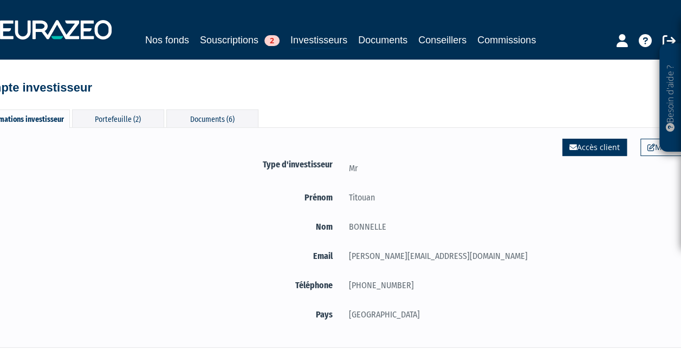 This screenshot has height=357, width=681. I want to click on a: Conseillers, so click(442, 40).